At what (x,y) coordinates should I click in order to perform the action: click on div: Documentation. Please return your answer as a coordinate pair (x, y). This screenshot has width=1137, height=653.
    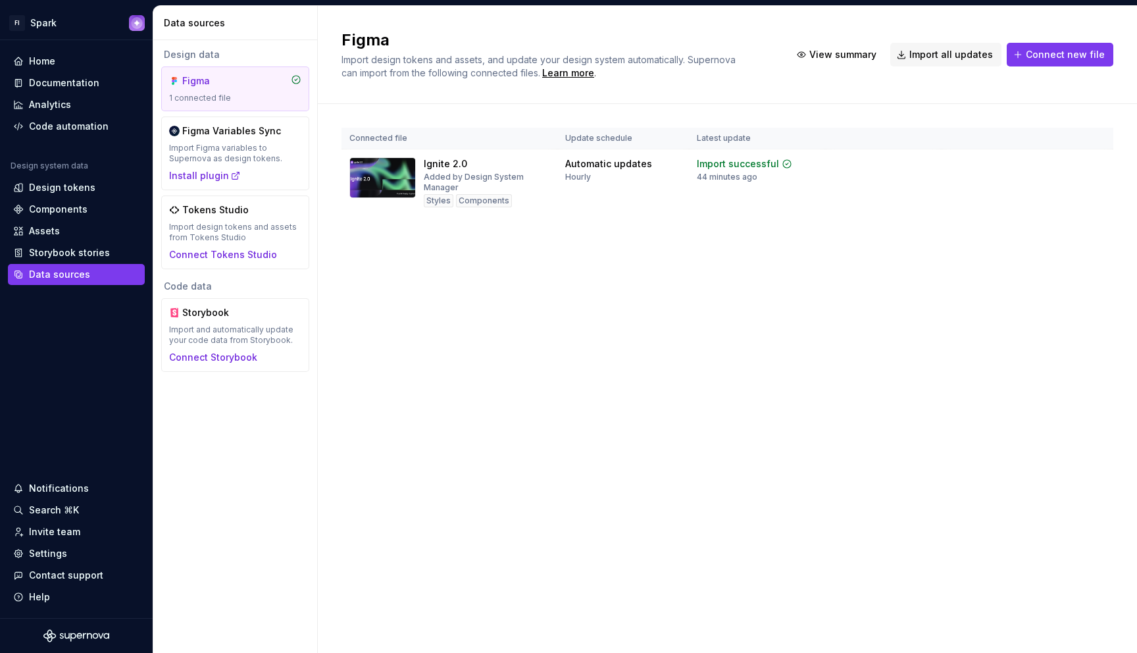
    Looking at the image, I should click on (64, 83).